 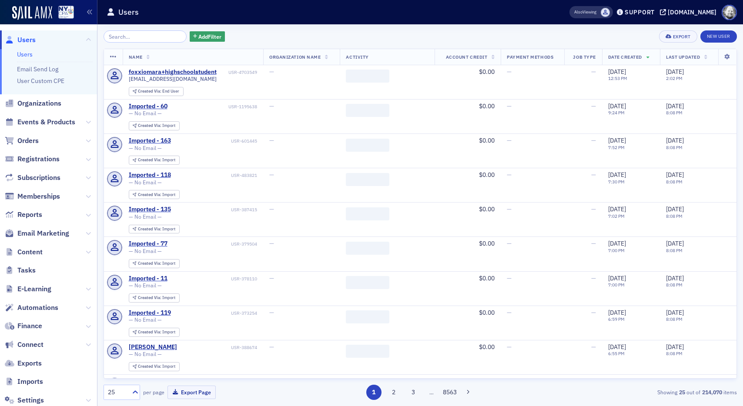 I want to click on span: Organization Name, so click(x=295, y=57).